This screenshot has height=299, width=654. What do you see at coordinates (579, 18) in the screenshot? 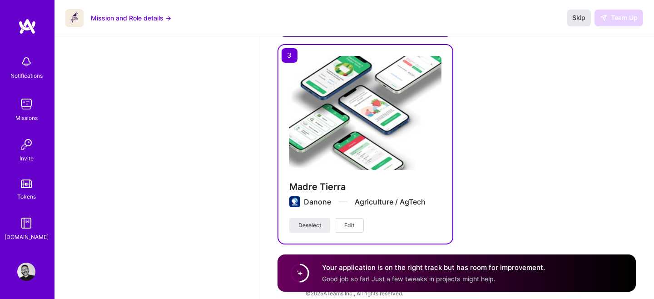
I see `span: Skip` at bounding box center [579, 18].